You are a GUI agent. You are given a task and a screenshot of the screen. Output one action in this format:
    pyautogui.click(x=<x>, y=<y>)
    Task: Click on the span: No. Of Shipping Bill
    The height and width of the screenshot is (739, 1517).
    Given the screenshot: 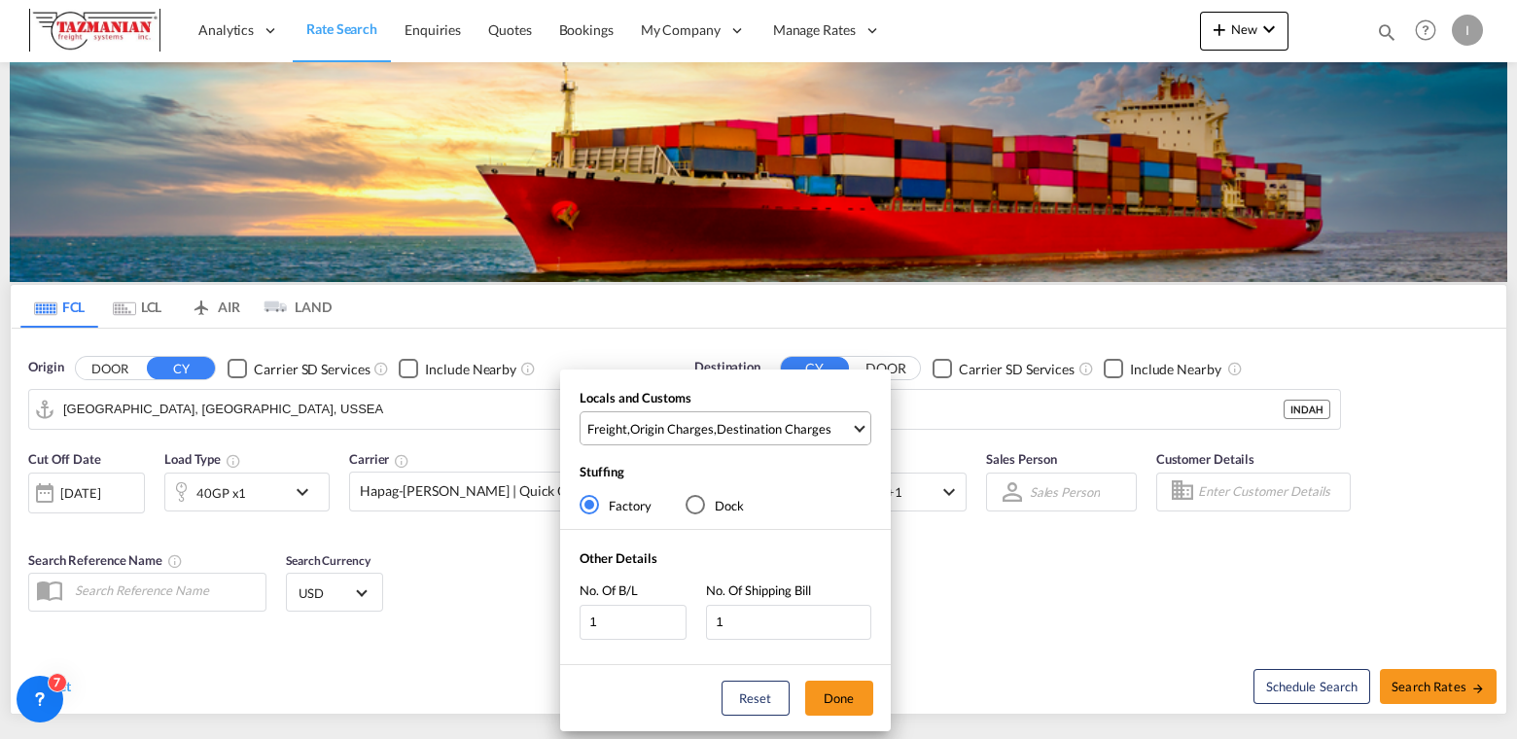 What is the action you would take?
    pyautogui.click(x=758, y=590)
    